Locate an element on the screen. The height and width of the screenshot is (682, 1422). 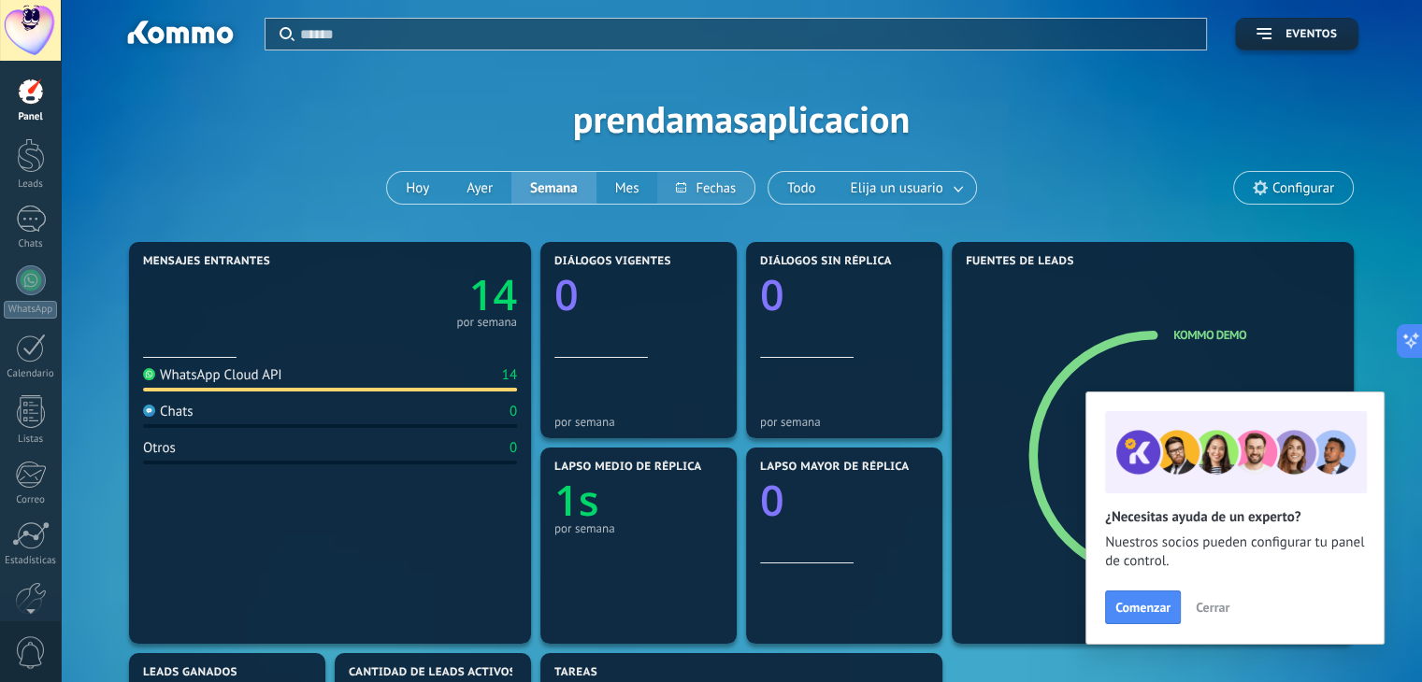
button: Comenzar is located at coordinates (1142, 608).